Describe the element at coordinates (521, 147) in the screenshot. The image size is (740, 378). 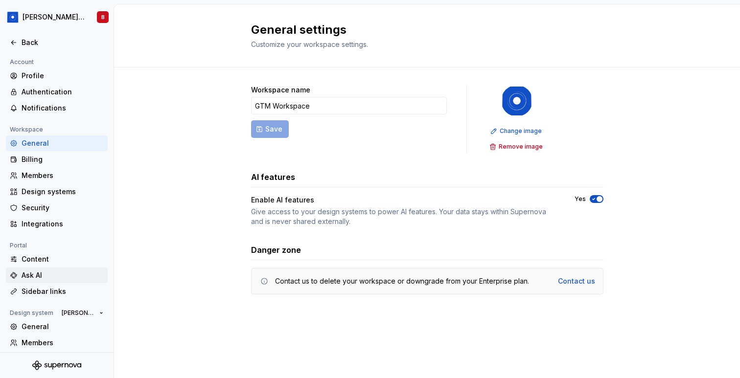
I see `span: Remove image` at that location.